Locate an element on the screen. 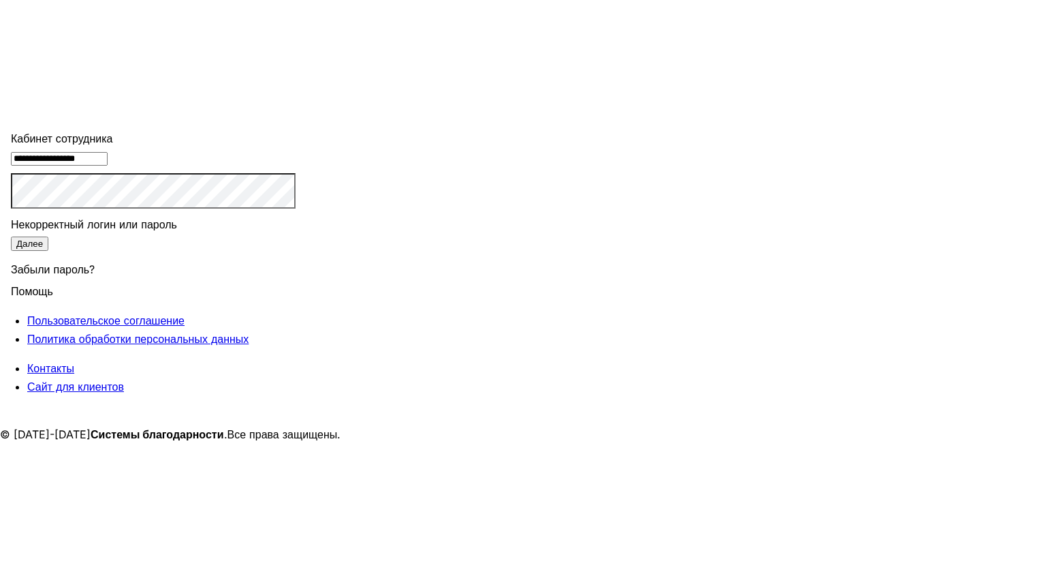 The width and height of the screenshot is (1046, 570). div: Кабинет сотрудника is located at coordinates (153, 138).